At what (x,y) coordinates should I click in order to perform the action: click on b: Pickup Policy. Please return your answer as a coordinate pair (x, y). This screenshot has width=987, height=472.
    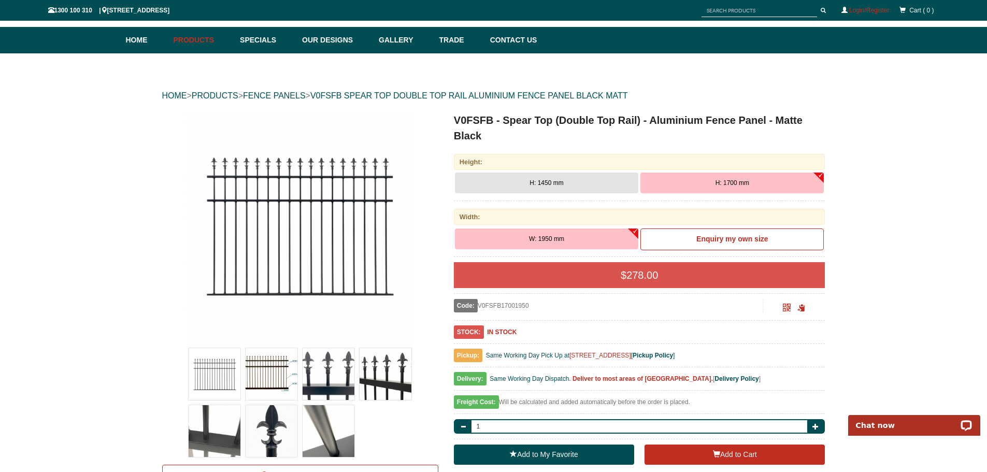
    Looking at the image, I should click on (653, 355).